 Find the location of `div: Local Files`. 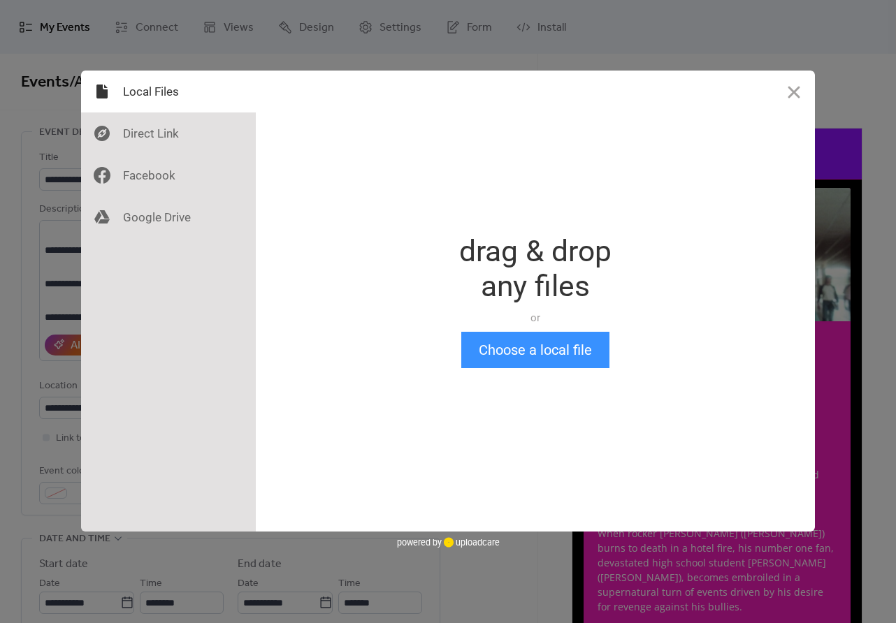

div: Local Files is located at coordinates (168, 92).